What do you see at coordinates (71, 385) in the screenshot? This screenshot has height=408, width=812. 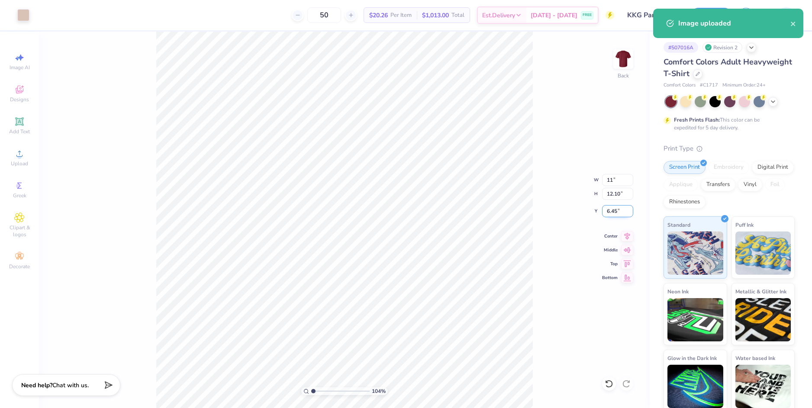 I see `span: Chat with us.` at bounding box center [71, 385].